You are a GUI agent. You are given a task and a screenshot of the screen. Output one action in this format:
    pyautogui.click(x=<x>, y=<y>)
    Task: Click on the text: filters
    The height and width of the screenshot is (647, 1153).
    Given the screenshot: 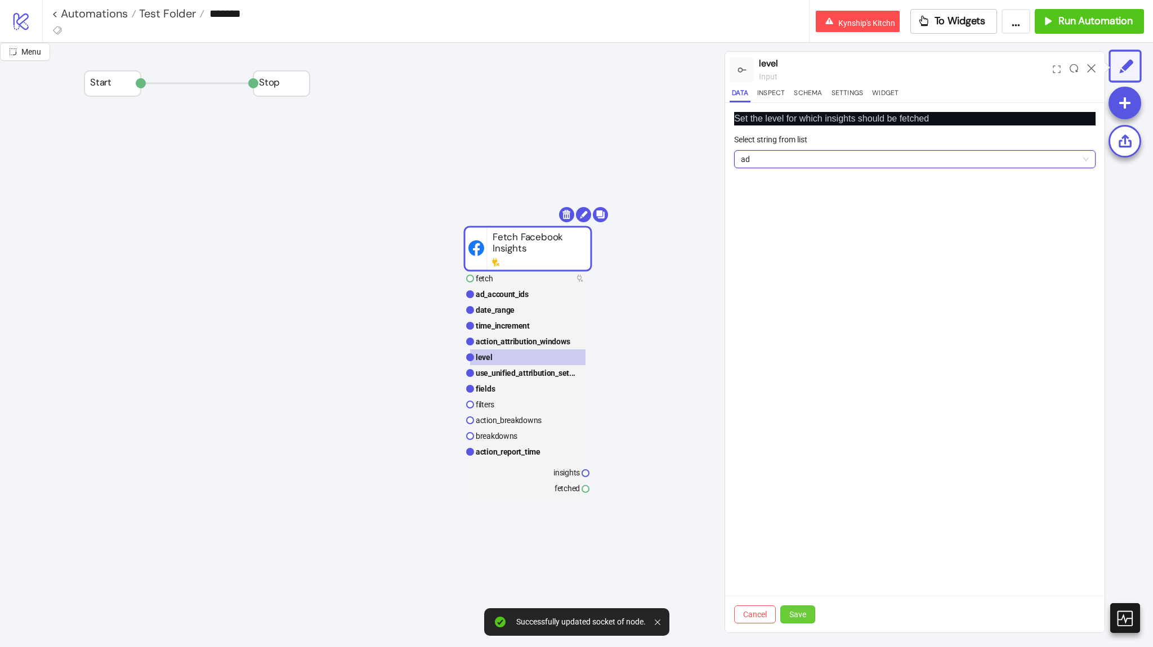 What is the action you would take?
    pyautogui.click(x=485, y=405)
    